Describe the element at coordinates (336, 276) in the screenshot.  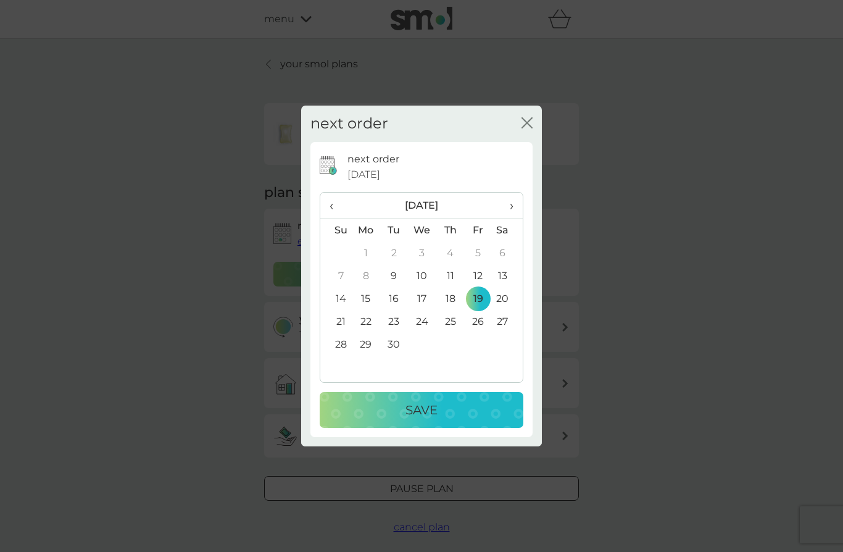
I see `td: 7` at that location.